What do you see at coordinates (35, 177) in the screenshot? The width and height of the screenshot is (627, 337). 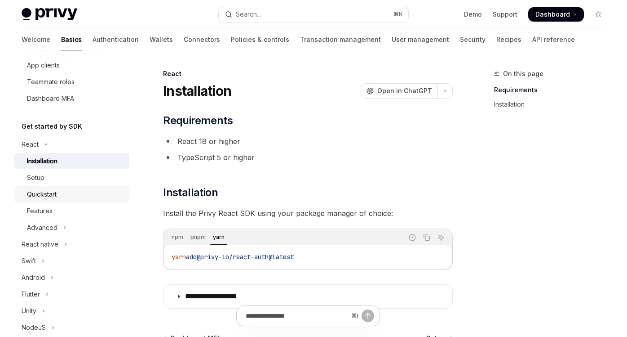 I see `div: Setup` at bounding box center [35, 177].